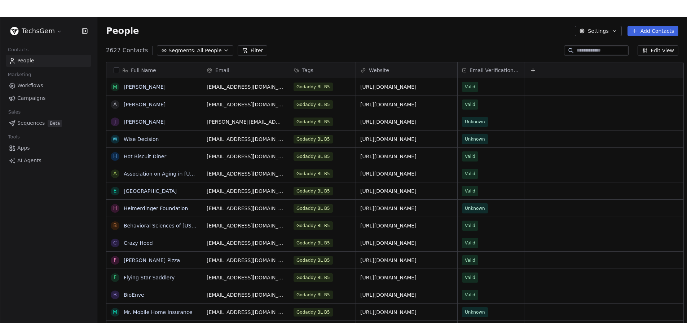 This screenshot has width=687, height=323. Describe the element at coordinates (491, 70) in the screenshot. I see `div: Email Verification Status` at that location.